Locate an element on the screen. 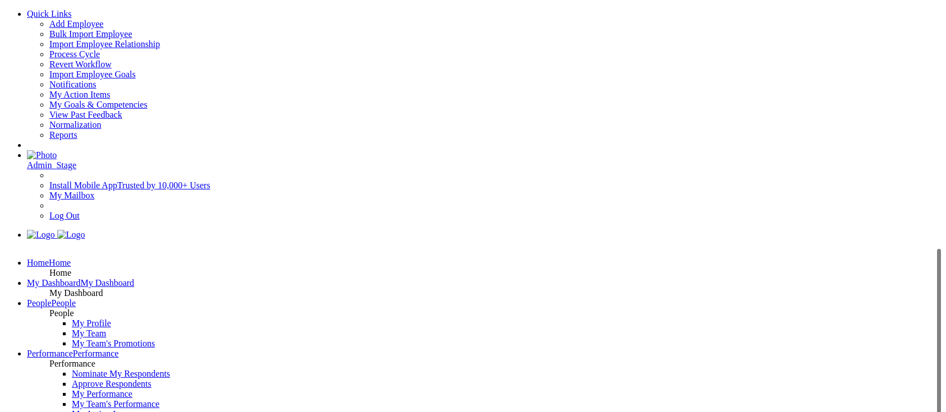 The height and width of the screenshot is (412, 946). a: Photo Admin_Stage is located at coordinates (484, 160).